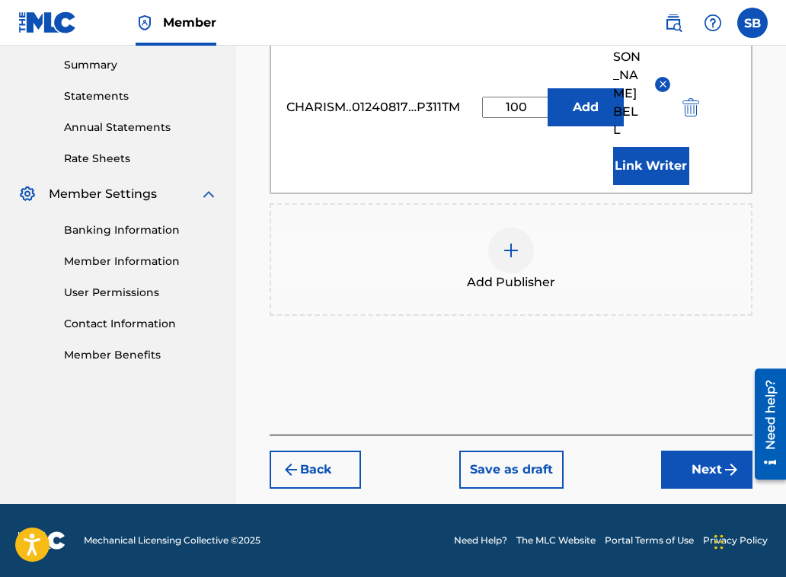 This screenshot has width=786, height=577. What do you see at coordinates (103, 194) in the screenshot?
I see `span: Member Settings` at bounding box center [103, 194].